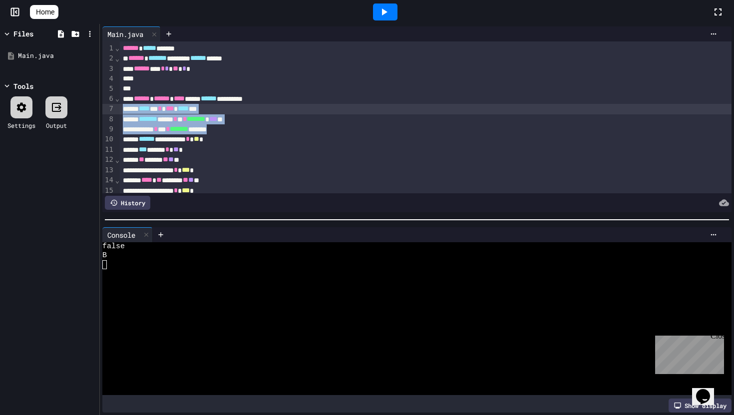  Describe the element at coordinates (108, 48) in the screenshot. I see `div: 1` at that location.